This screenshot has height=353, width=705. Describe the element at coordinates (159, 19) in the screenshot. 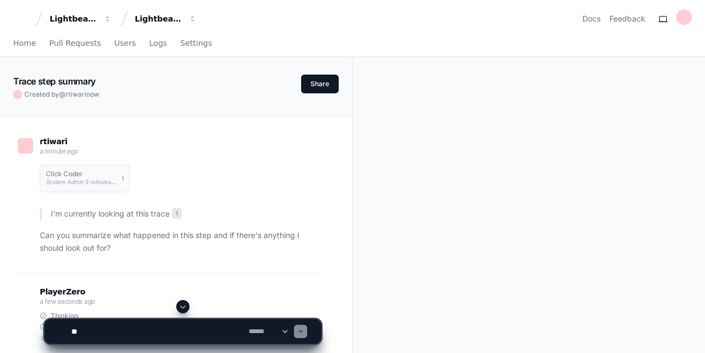

I see `div: Lightbeam Health Solutions` at that location.